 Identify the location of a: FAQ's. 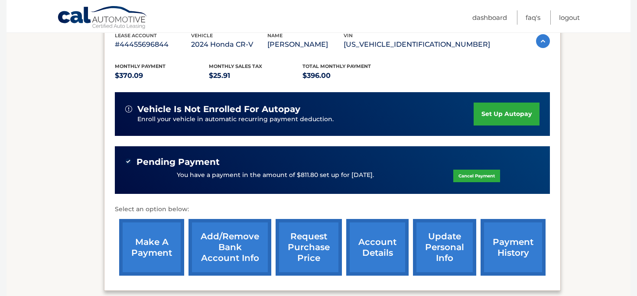
(533, 17).